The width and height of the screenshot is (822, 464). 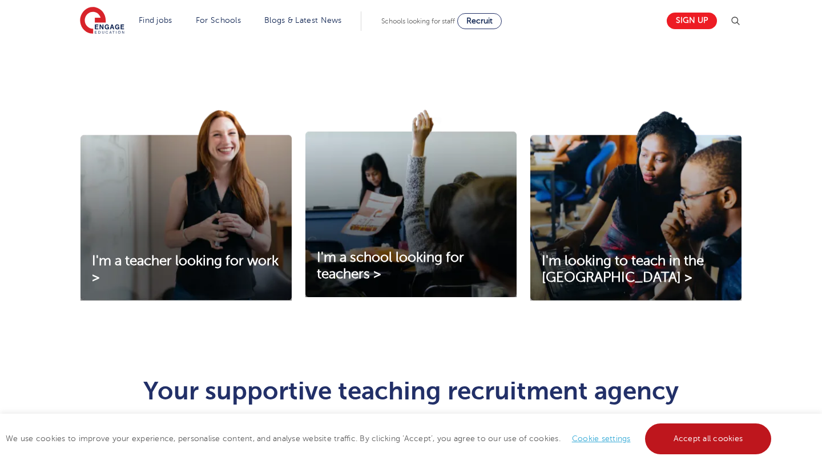 What do you see at coordinates (218, 20) in the screenshot?
I see `a: For Schools` at bounding box center [218, 20].